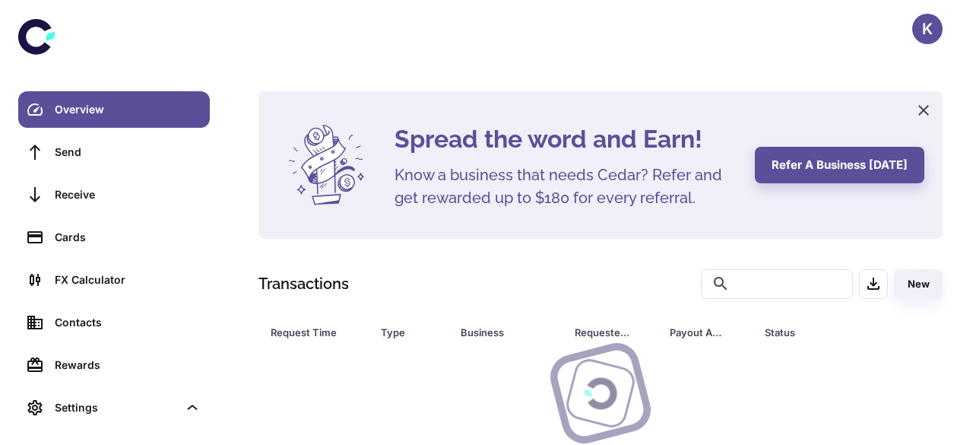 This screenshot has height=445, width=973. What do you see at coordinates (566, 186) in the screenshot?
I see `h5: Know a business that needs Cedar? Refer and get rewarded up to $180 for every referral.` at bounding box center [566, 186].